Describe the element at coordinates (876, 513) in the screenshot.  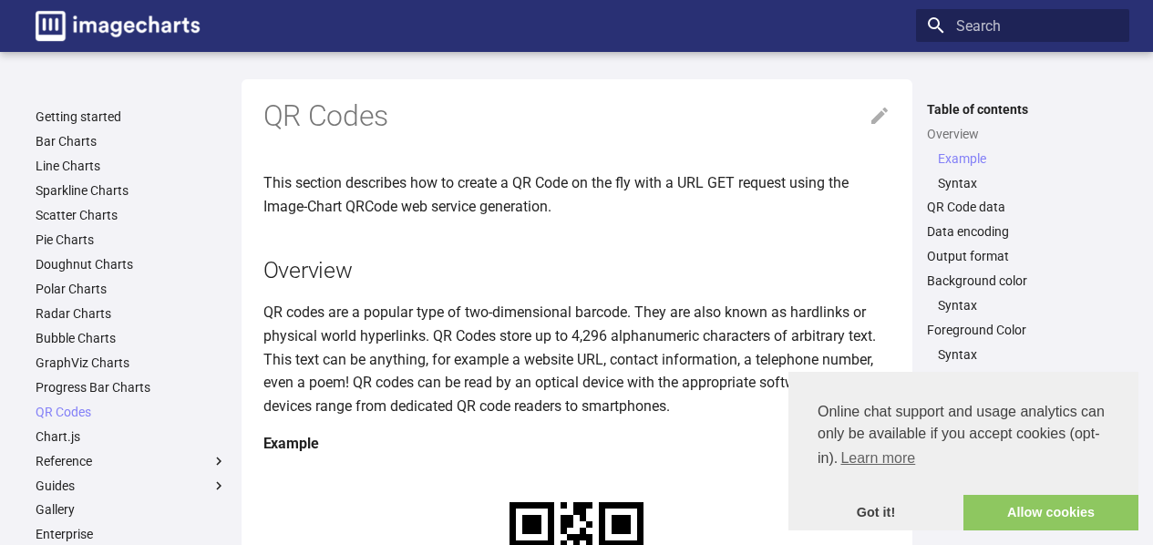
I see `a: dismiss cookie message` at that location.